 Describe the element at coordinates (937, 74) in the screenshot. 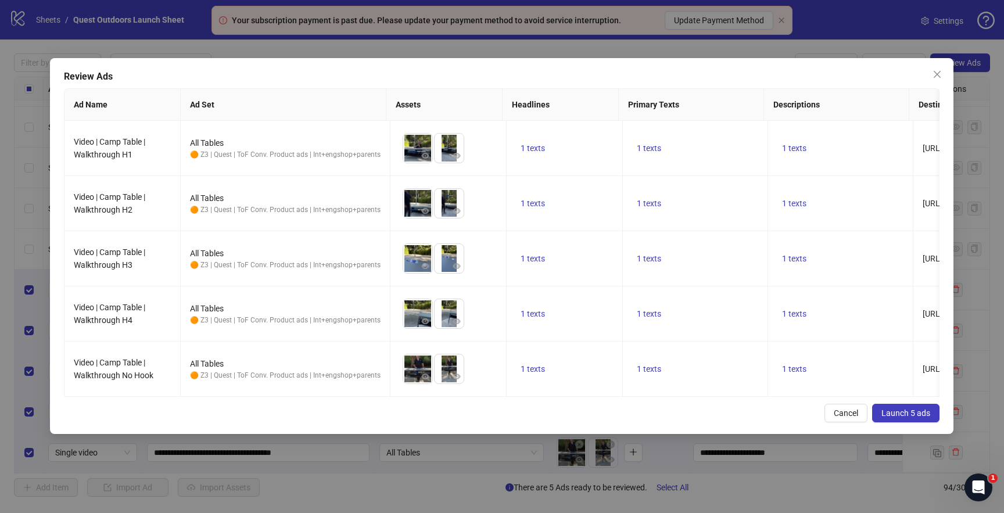

I see `button: Close` at that location.